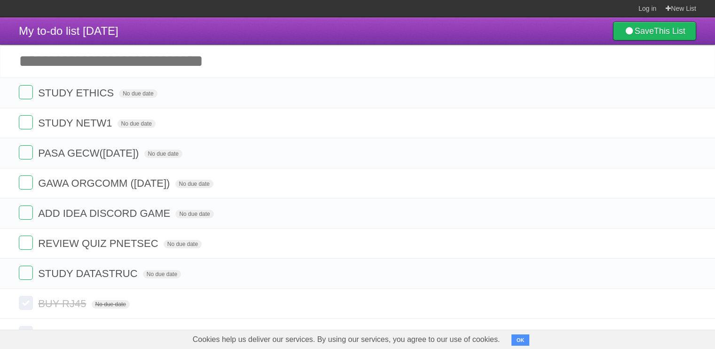 This screenshot has width=715, height=349. What do you see at coordinates (105, 213) in the screenshot?
I see `span: ADD IDEA DISCORD GAME` at bounding box center [105, 213].